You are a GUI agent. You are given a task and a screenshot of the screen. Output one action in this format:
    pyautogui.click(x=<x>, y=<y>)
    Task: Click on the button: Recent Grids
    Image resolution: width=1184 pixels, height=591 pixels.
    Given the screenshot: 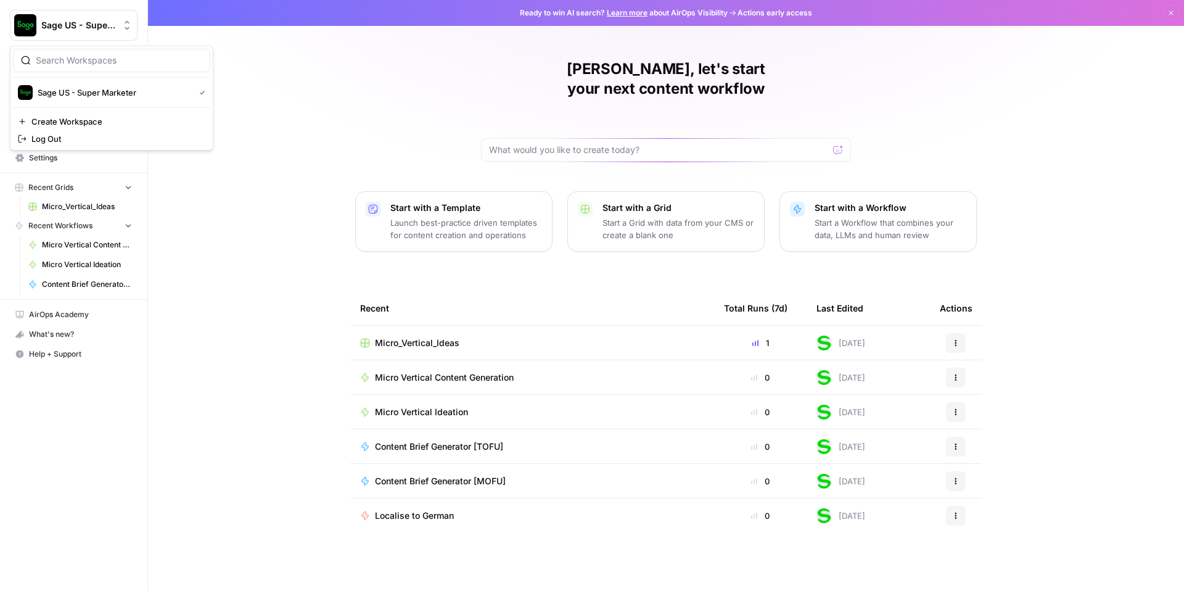 What is the action you would take?
    pyautogui.click(x=73, y=188)
    